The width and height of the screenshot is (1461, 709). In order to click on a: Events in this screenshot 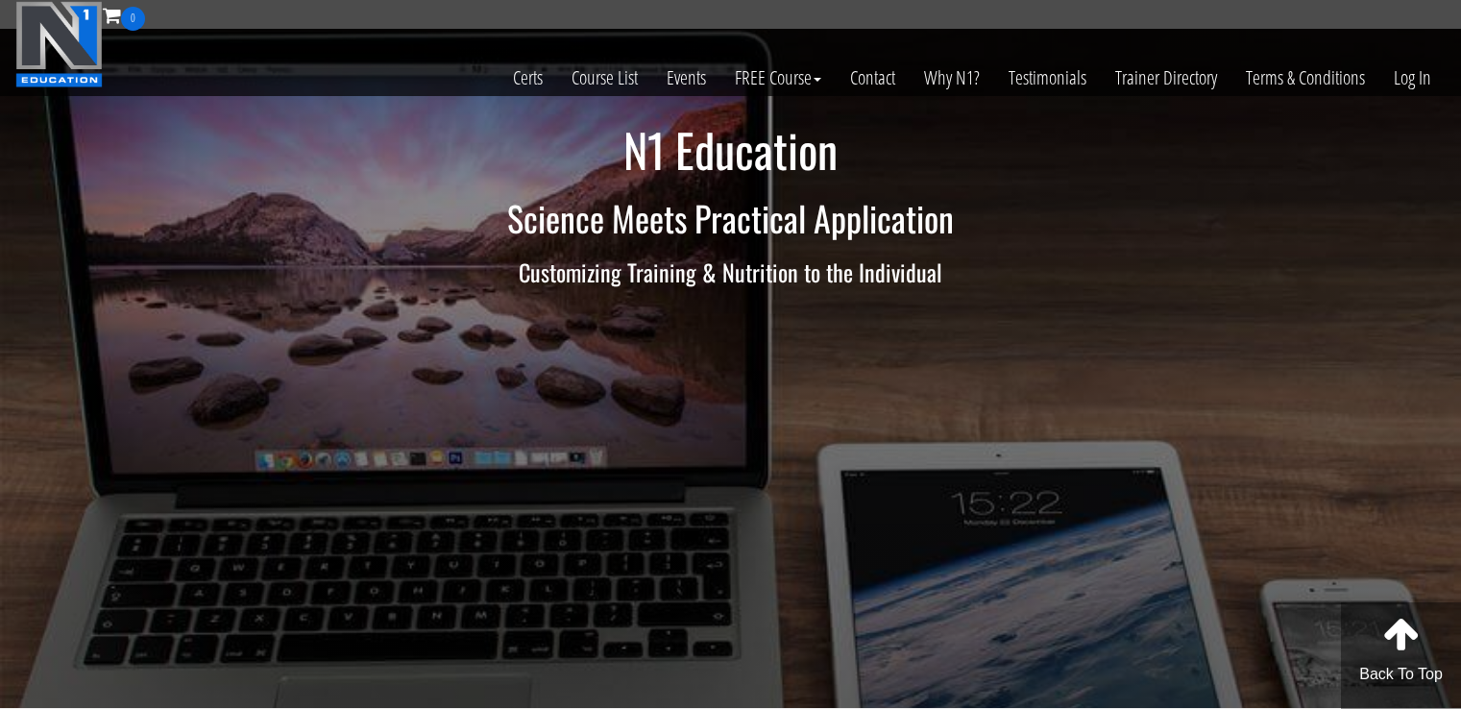, I will do `click(686, 78)`.